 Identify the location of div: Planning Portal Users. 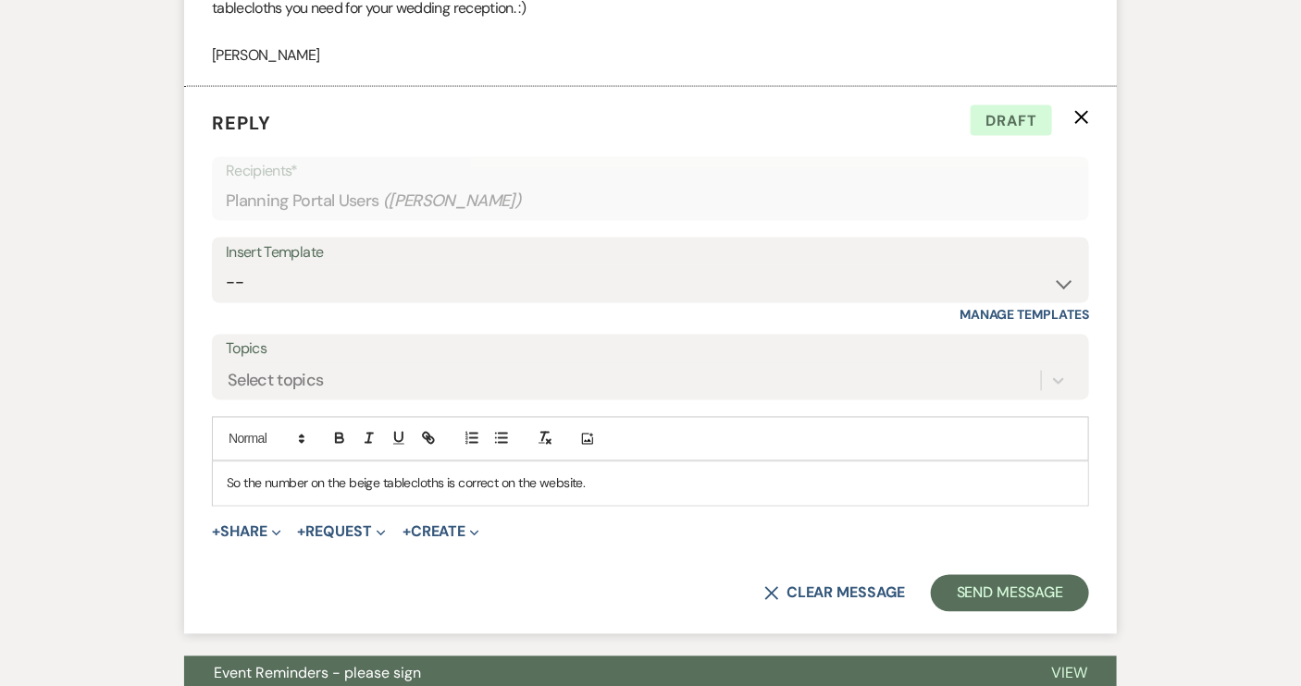
(650, 201).